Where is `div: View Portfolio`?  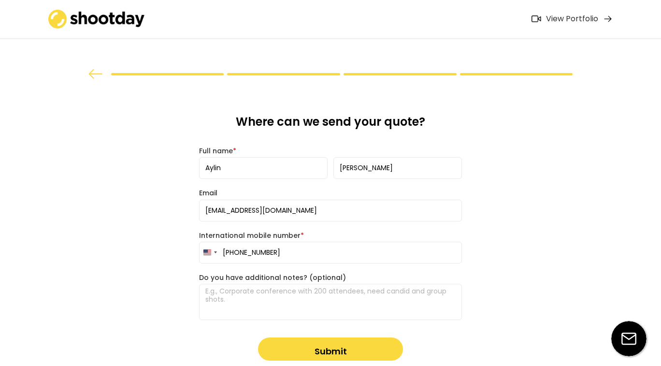
div: View Portfolio is located at coordinates (572, 19).